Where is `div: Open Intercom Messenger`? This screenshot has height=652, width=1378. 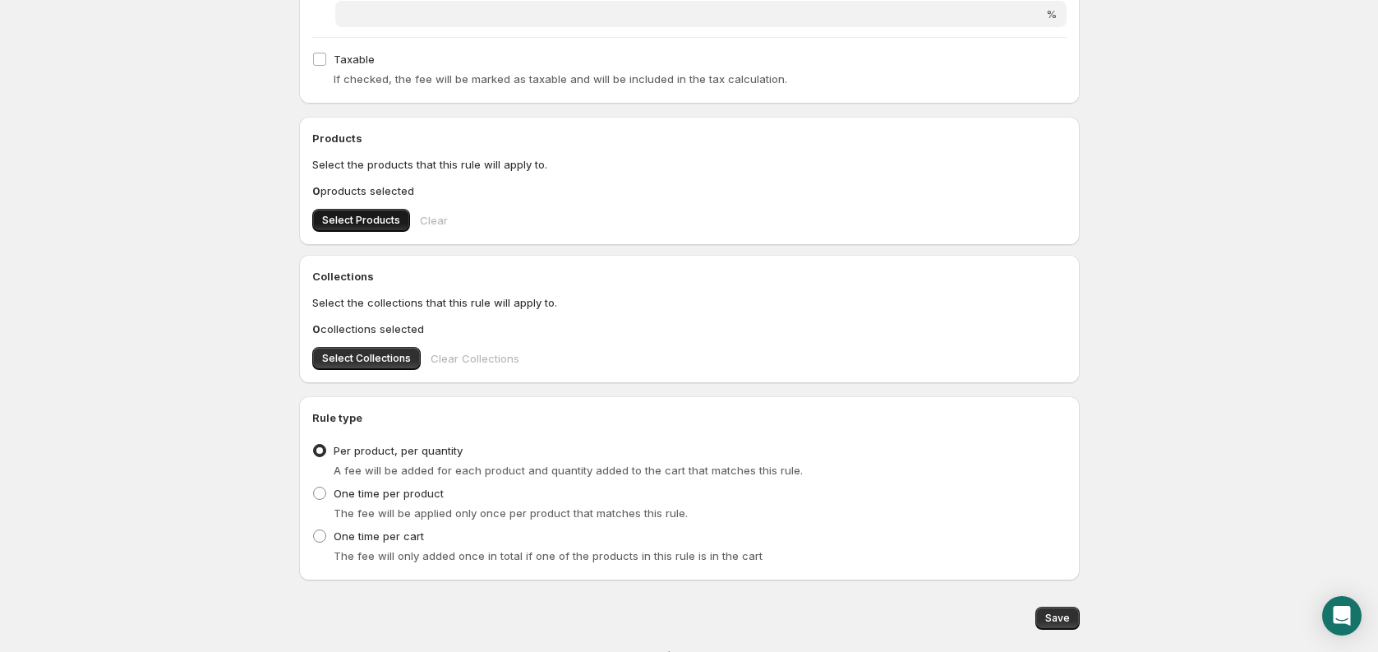 div: Open Intercom Messenger is located at coordinates (1342, 616).